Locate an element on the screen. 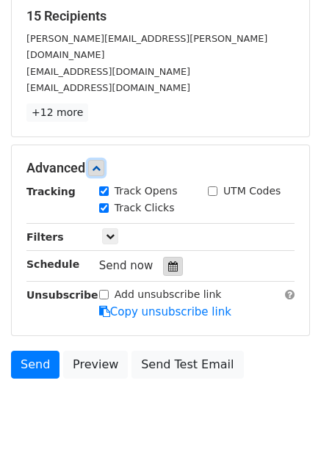 Image resolution: width=321 pixels, height=452 pixels. a: Send is located at coordinates (35, 365).